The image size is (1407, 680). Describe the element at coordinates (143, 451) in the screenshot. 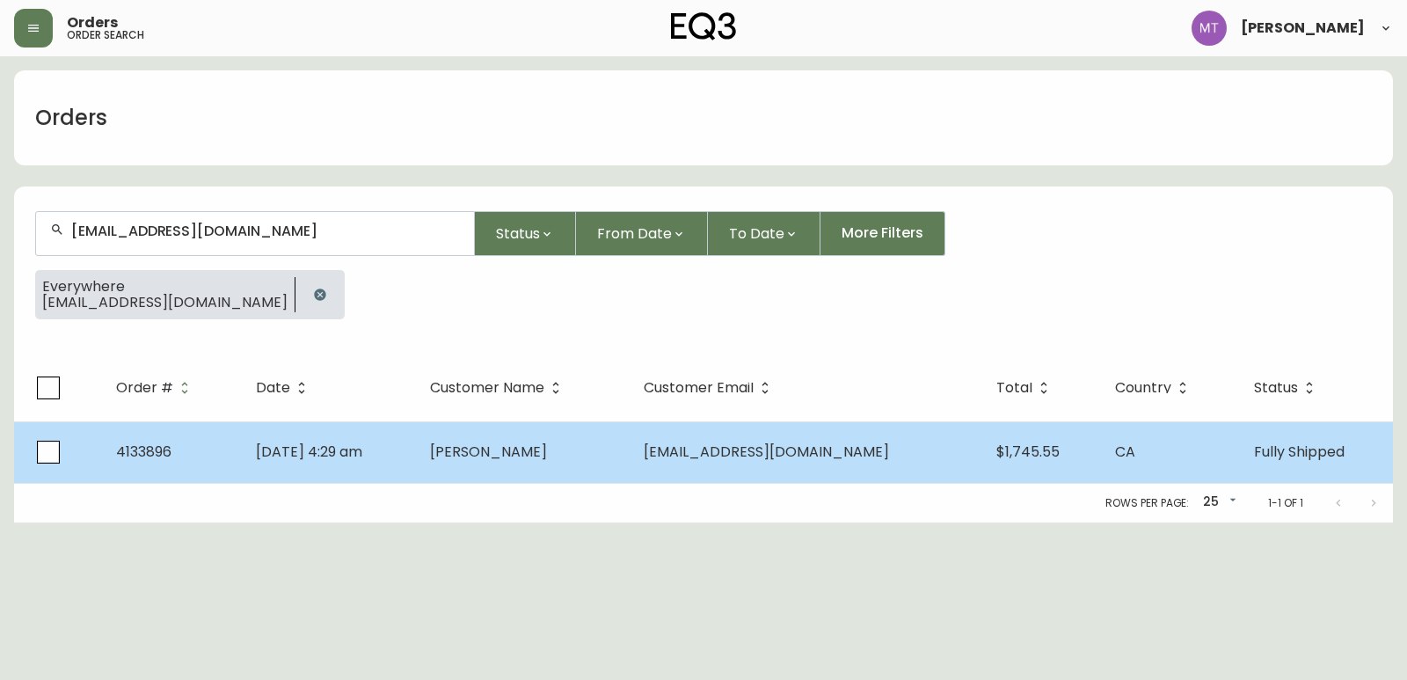

I see `span: 4133896` at that location.